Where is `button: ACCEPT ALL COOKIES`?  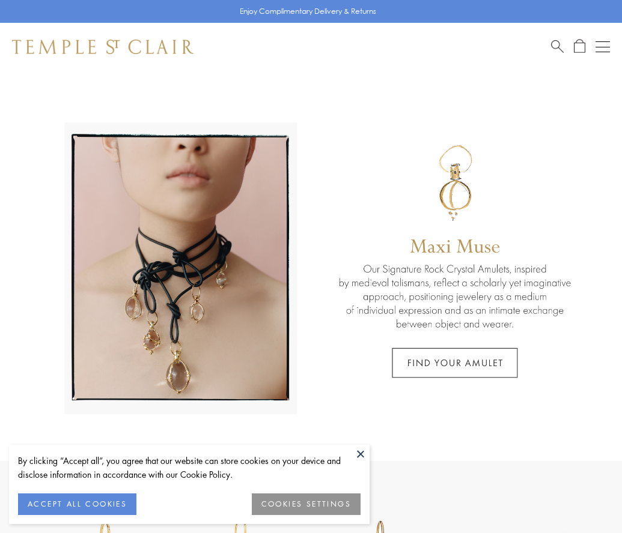 button: ACCEPT ALL COOKIES is located at coordinates (77, 504).